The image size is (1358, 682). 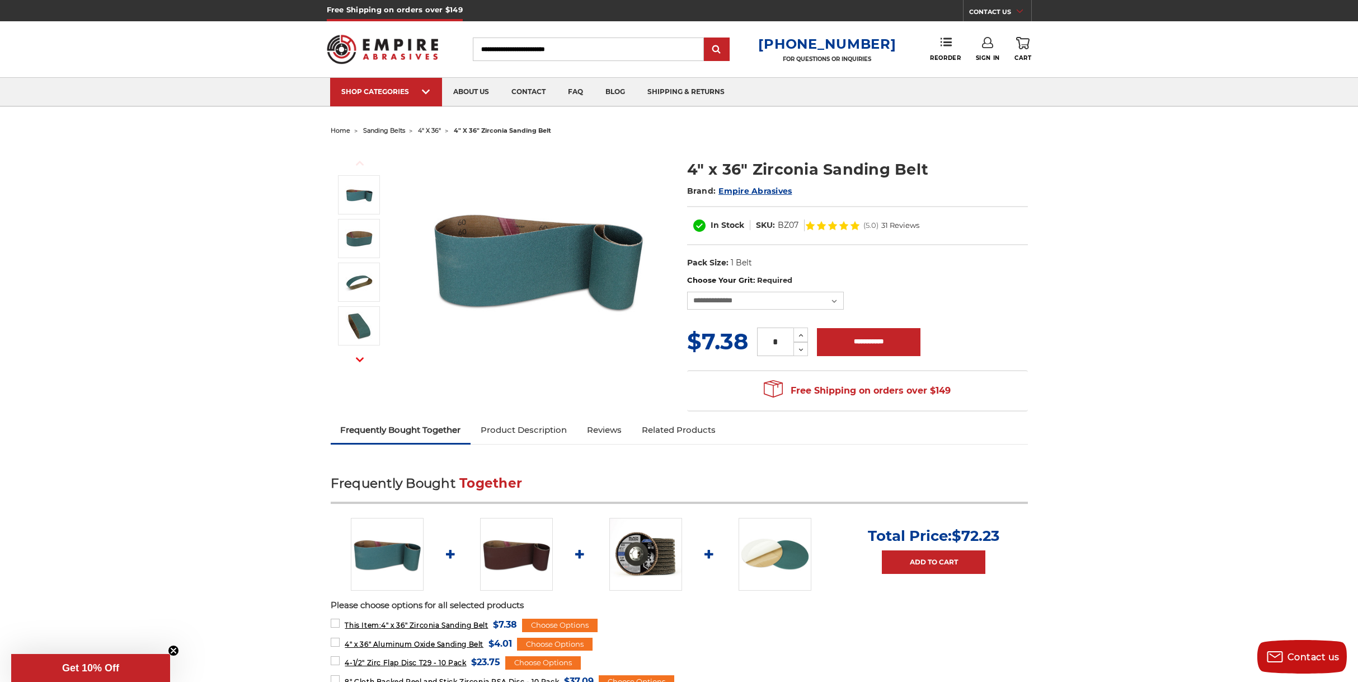 I want to click on a: Frequently Bought Together, so click(x=401, y=430).